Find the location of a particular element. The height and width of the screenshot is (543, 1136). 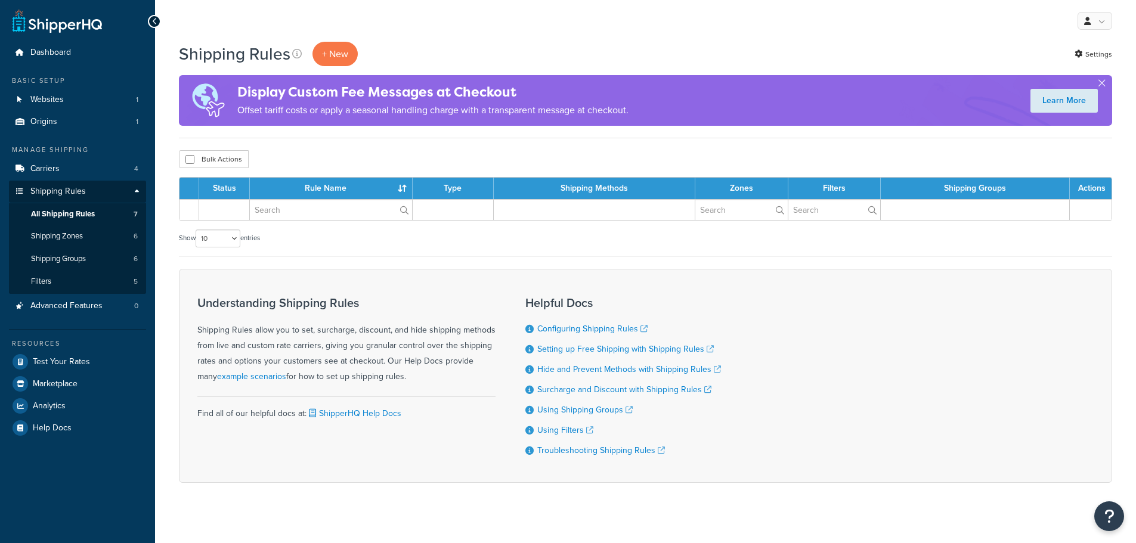

div: Shipping Rules allow you to set, surcharge, discount, and hide shipping methods from live and cus... is located at coordinates (346, 340).